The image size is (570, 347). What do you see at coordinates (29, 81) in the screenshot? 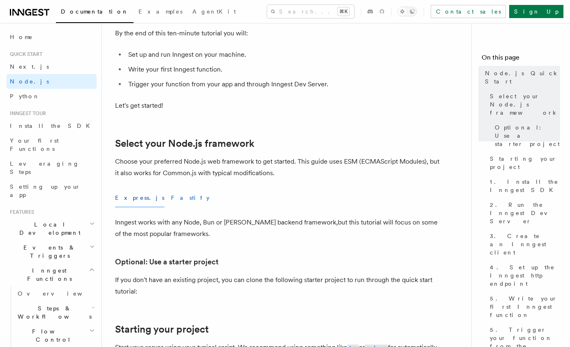
I see `span: Node.js` at bounding box center [29, 81].